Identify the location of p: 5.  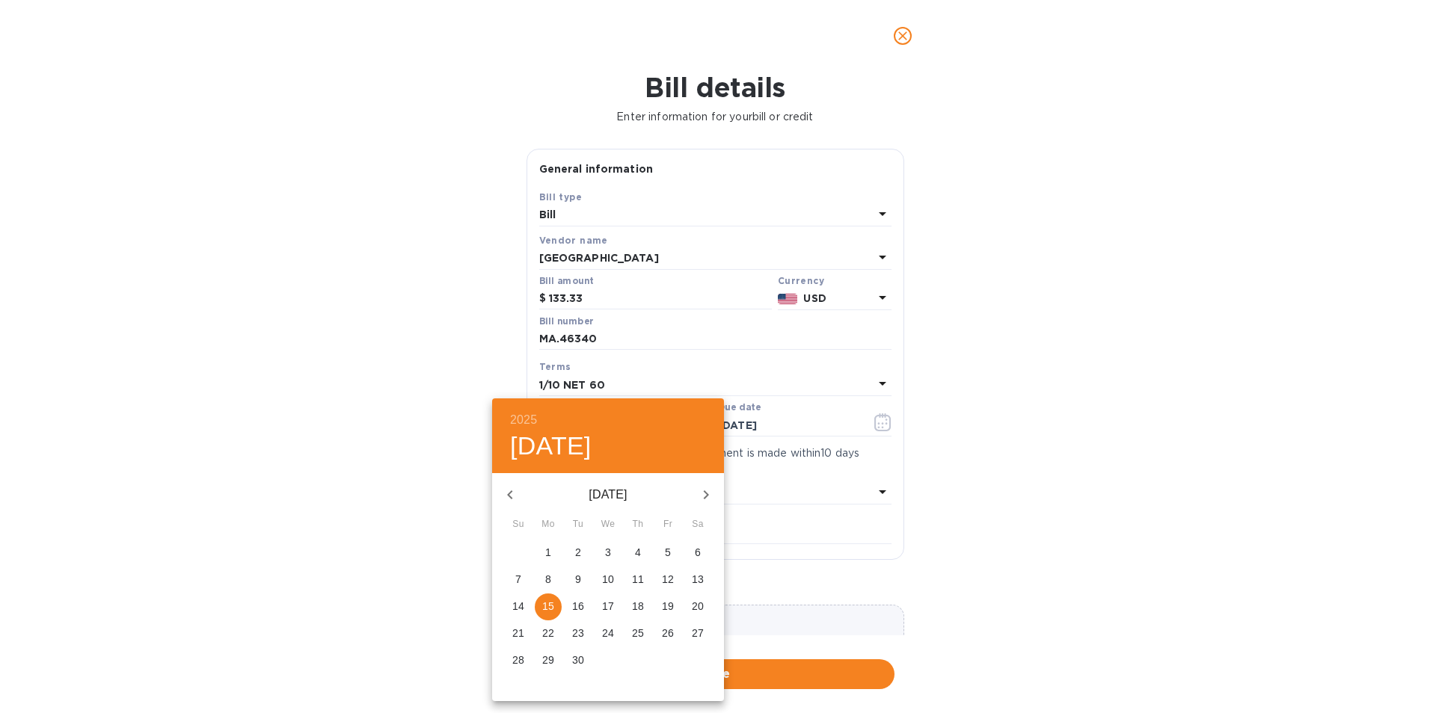
(668, 553).